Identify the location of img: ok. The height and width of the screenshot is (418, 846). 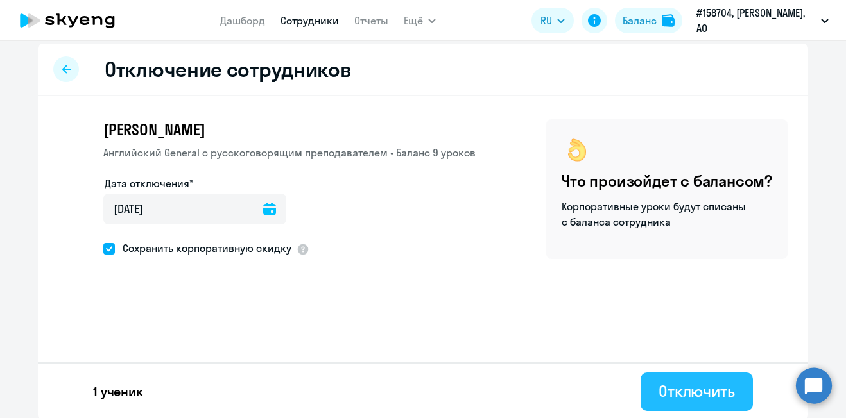
(577, 150).